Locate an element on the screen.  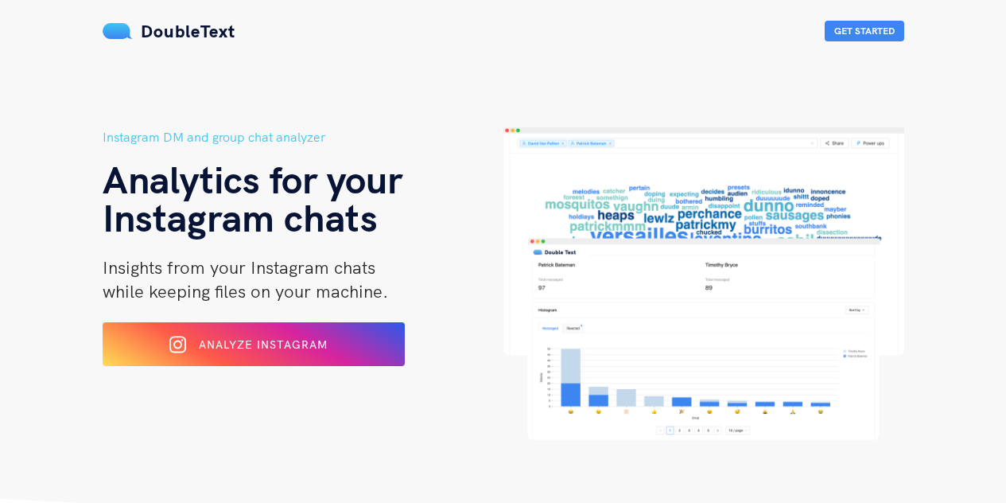
span: while keeping files on your machine. is located at coordinates (245, 291).